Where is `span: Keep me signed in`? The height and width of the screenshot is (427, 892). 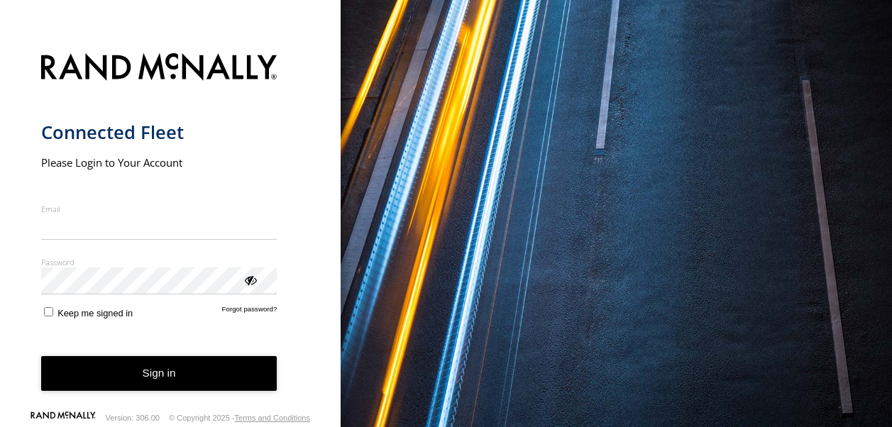
span: Keep me signed in is located at coordinates (95, 313).